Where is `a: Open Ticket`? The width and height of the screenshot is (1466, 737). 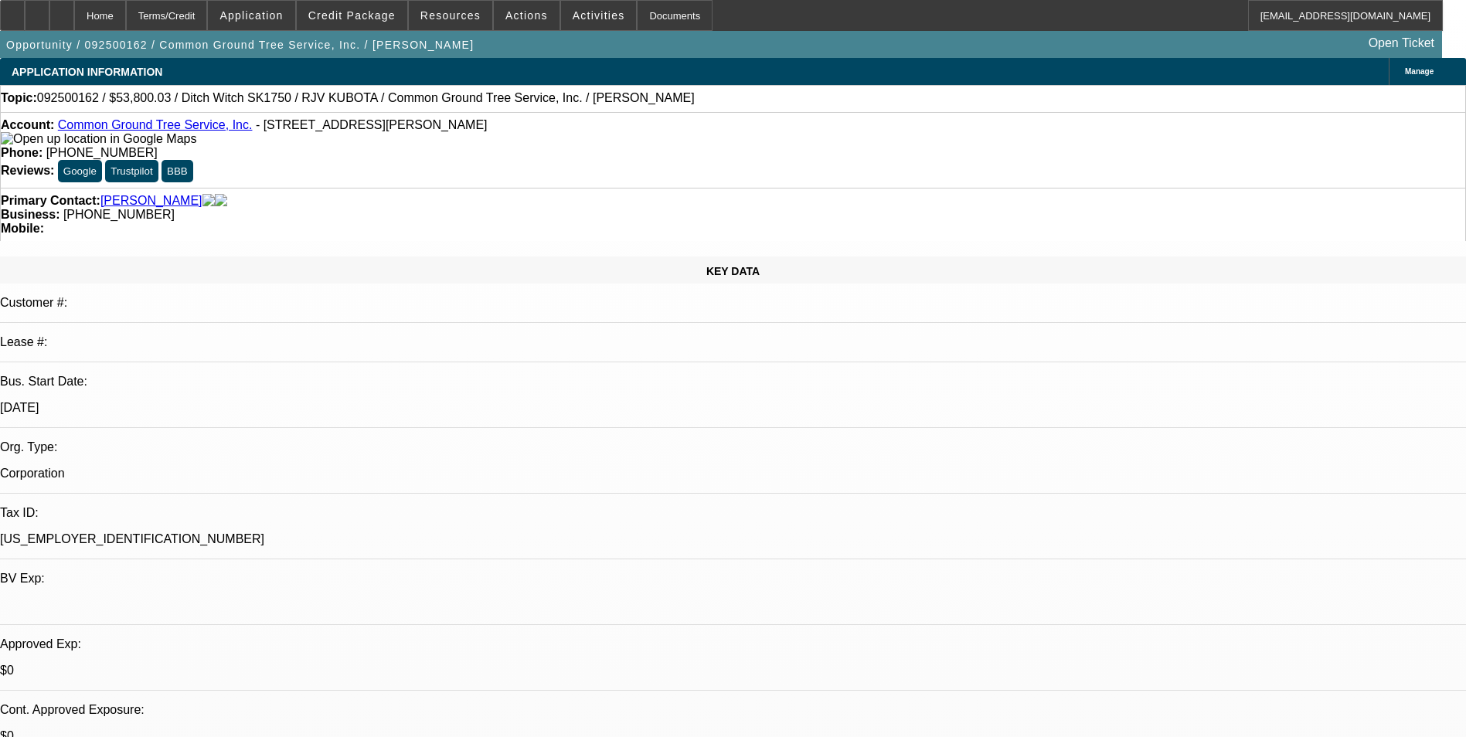
a: Open Ticket is located at coordinates (1401, 43).